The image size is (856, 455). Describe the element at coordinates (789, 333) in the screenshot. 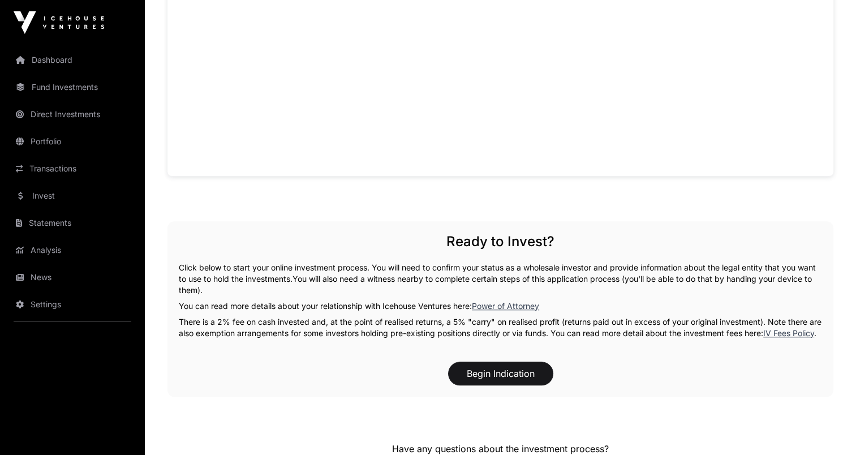

I see `a: IV Fees Policy` at that location.